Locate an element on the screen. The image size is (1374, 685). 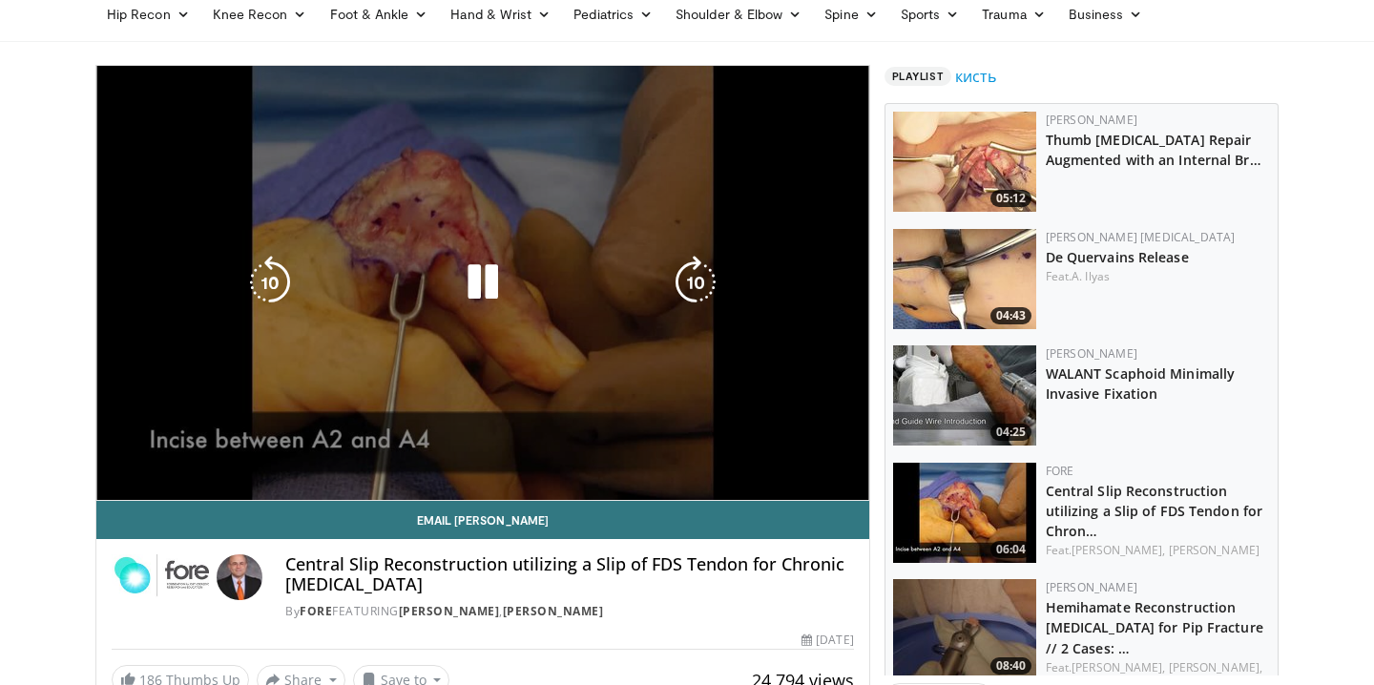
img: 7755e1a8-c932-4362-a1af-9f4e7aa31bf7.150x105_q85_crop-smart_upscale.jpg is located at coordinates (965, 629).